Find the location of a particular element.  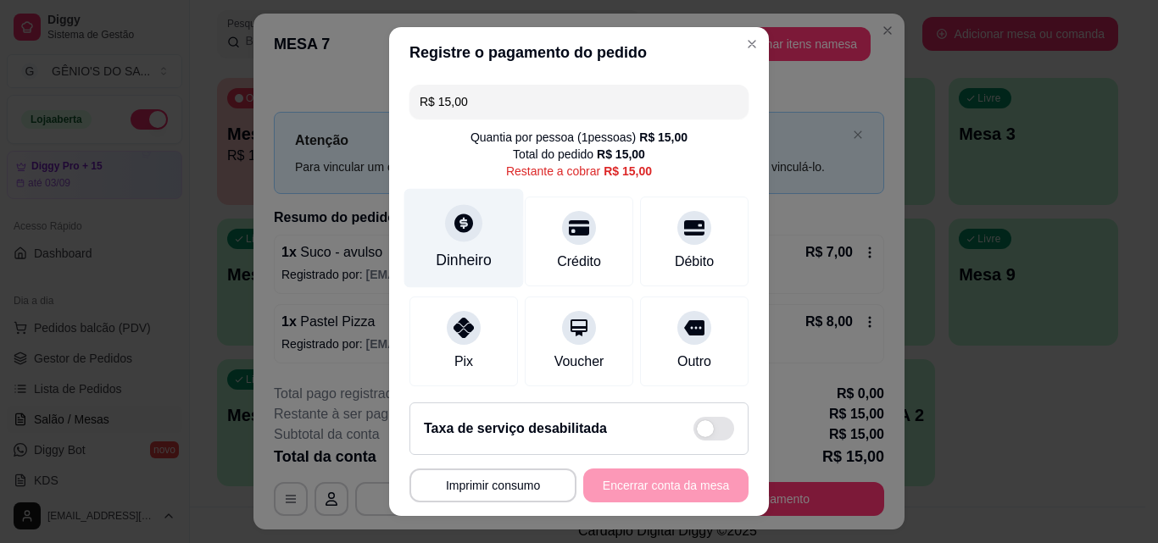

div: Dinheiro is located at coordinates (464, 260).